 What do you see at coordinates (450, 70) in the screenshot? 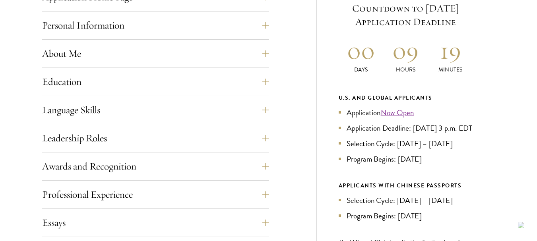
I see `p: Minutes` at bounding box center [450, 70].